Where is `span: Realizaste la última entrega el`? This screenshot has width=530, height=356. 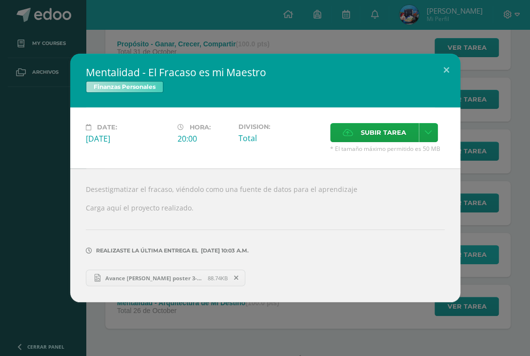 span: Realizaste la última entrega el is located at coordinates (147, 250).